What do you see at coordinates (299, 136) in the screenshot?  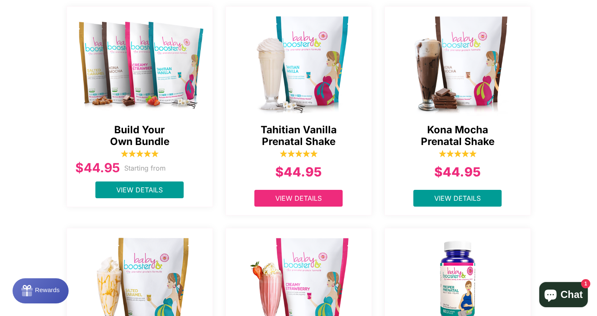 I see `span: Tahitian Vanilla Prenatal Shake` at bounding box center [299, 136].